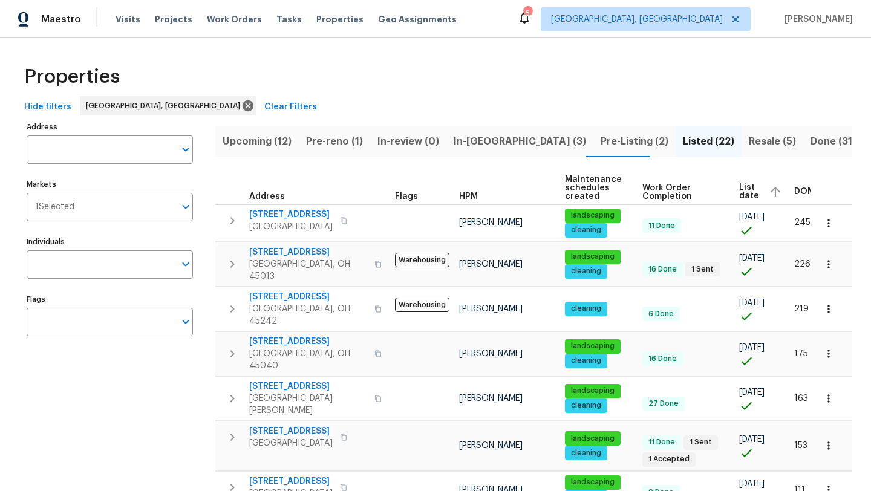 The height and width of the screenshot is (491, 871). I want to click on div: 5, so click(528, 13).